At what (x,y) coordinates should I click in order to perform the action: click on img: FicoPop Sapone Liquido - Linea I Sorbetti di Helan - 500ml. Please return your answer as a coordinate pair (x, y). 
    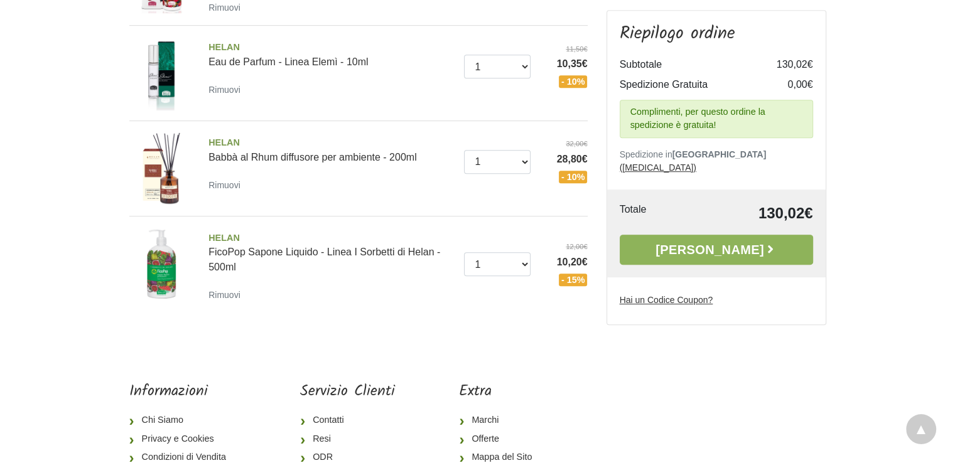
    Looking at the image, I should click on (162, 264).